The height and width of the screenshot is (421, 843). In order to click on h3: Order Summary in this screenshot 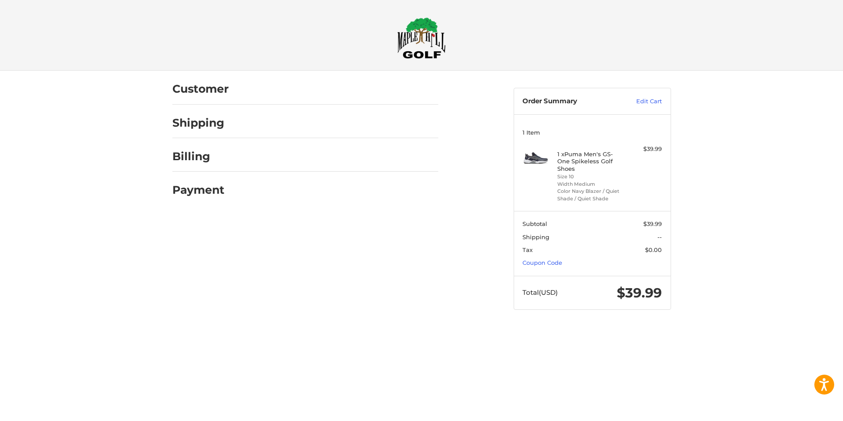, I will do `click(570, 101)`.